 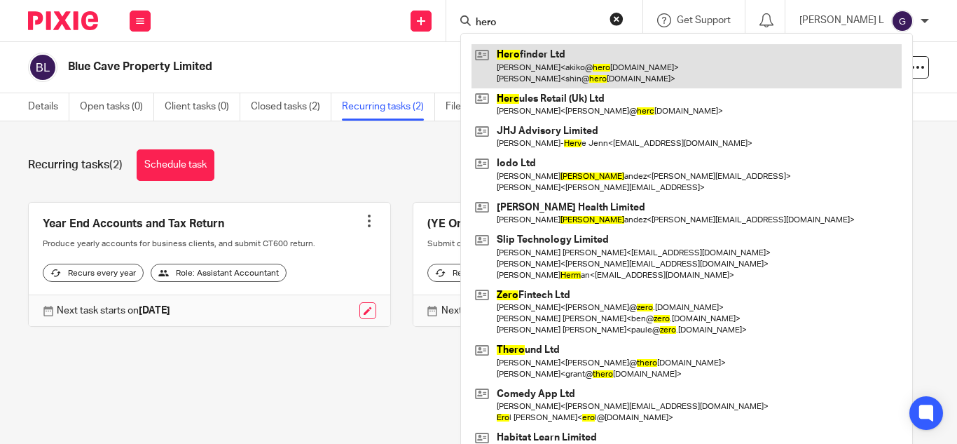 I want to click on a: Recurring tasks (2), so click(x=388, y=107).